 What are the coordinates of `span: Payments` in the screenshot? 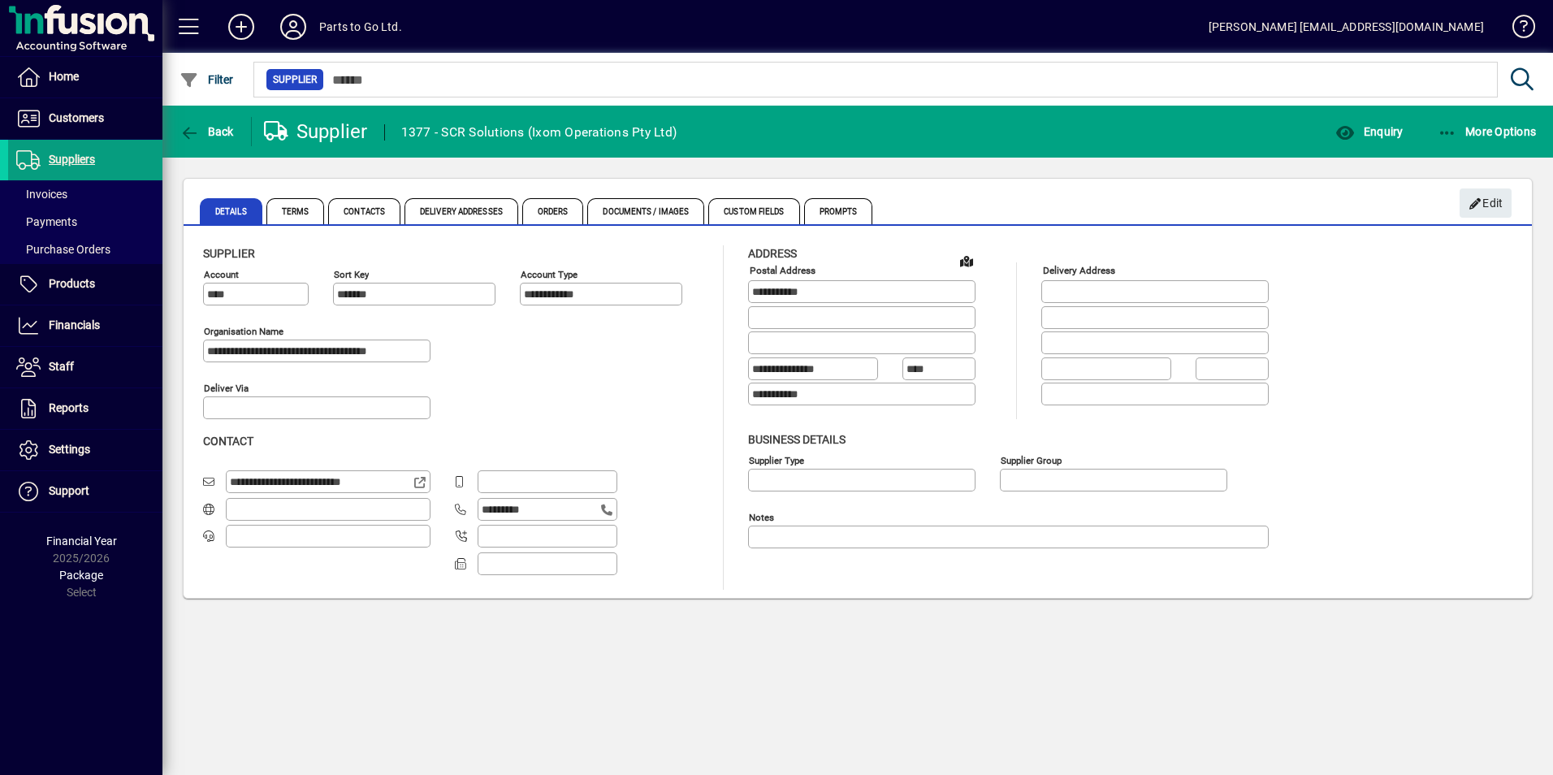 It's located at (46, 222).